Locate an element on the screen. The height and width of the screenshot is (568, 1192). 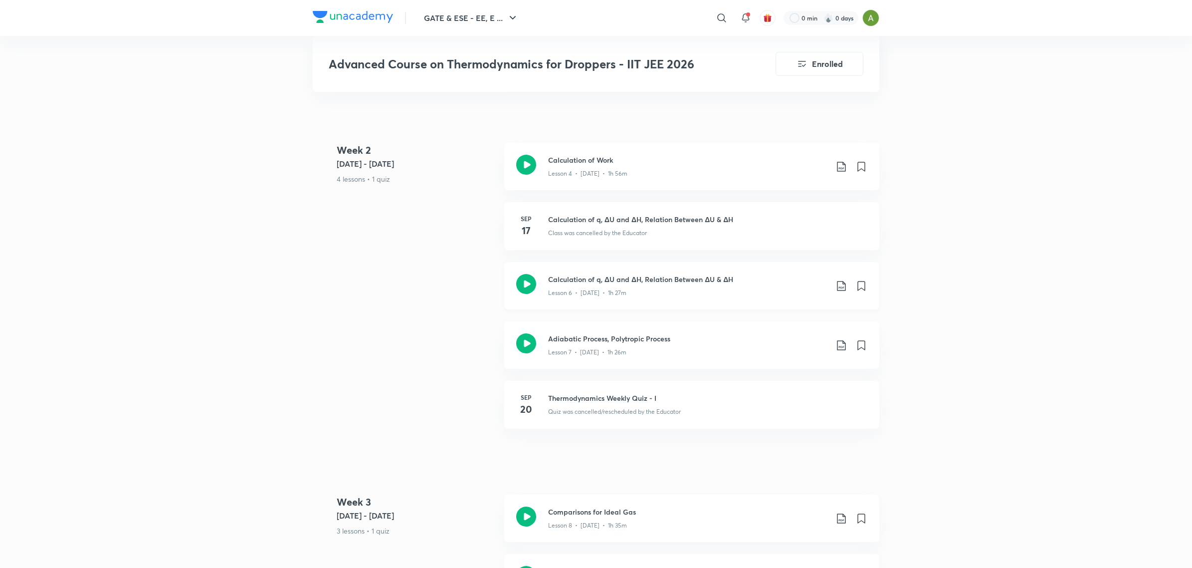
img: Company Logo is located at coordinates (353, 17).